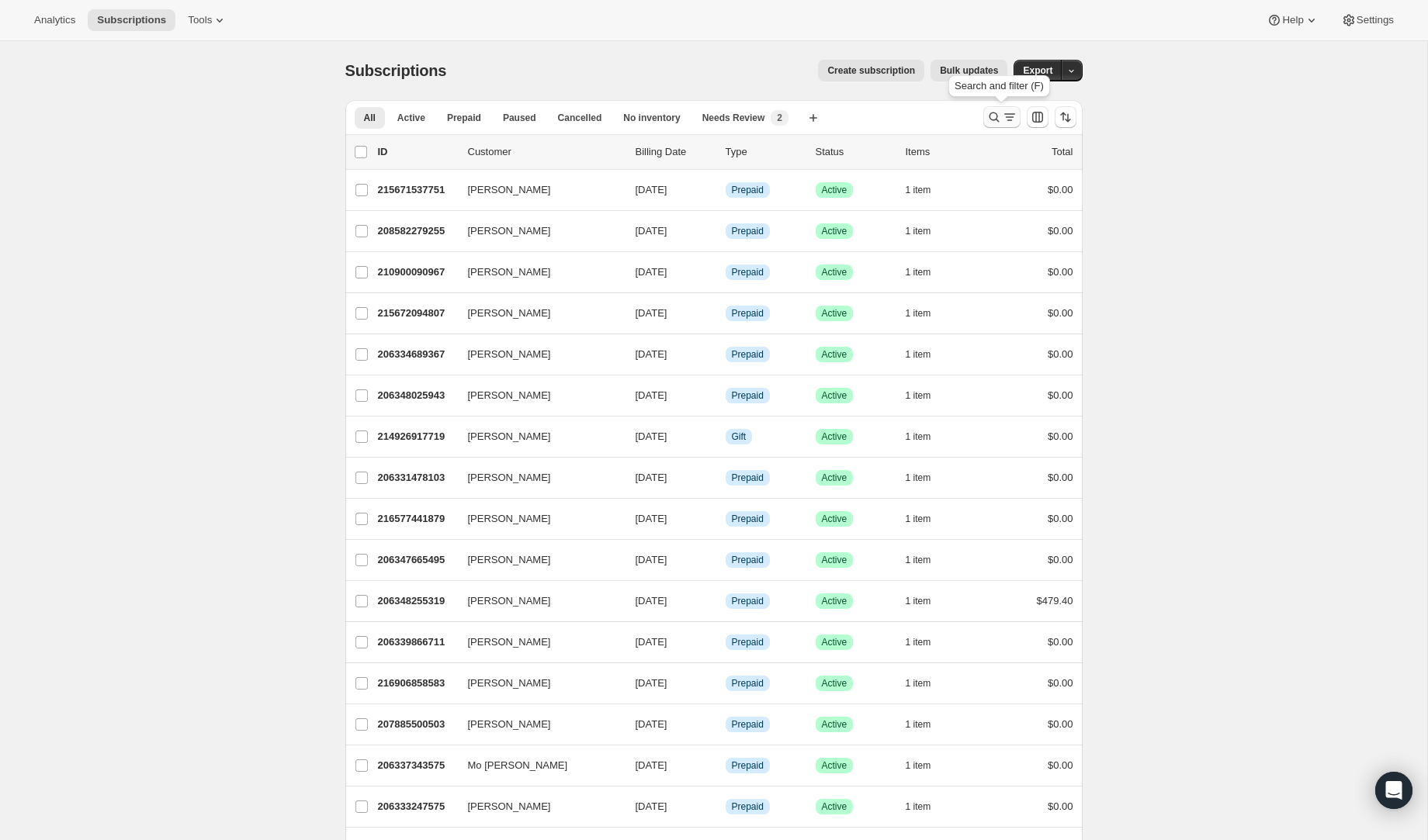 This screenshot has width=1428, height=840. I want to click on p: 206348025943, so click(417, 396).